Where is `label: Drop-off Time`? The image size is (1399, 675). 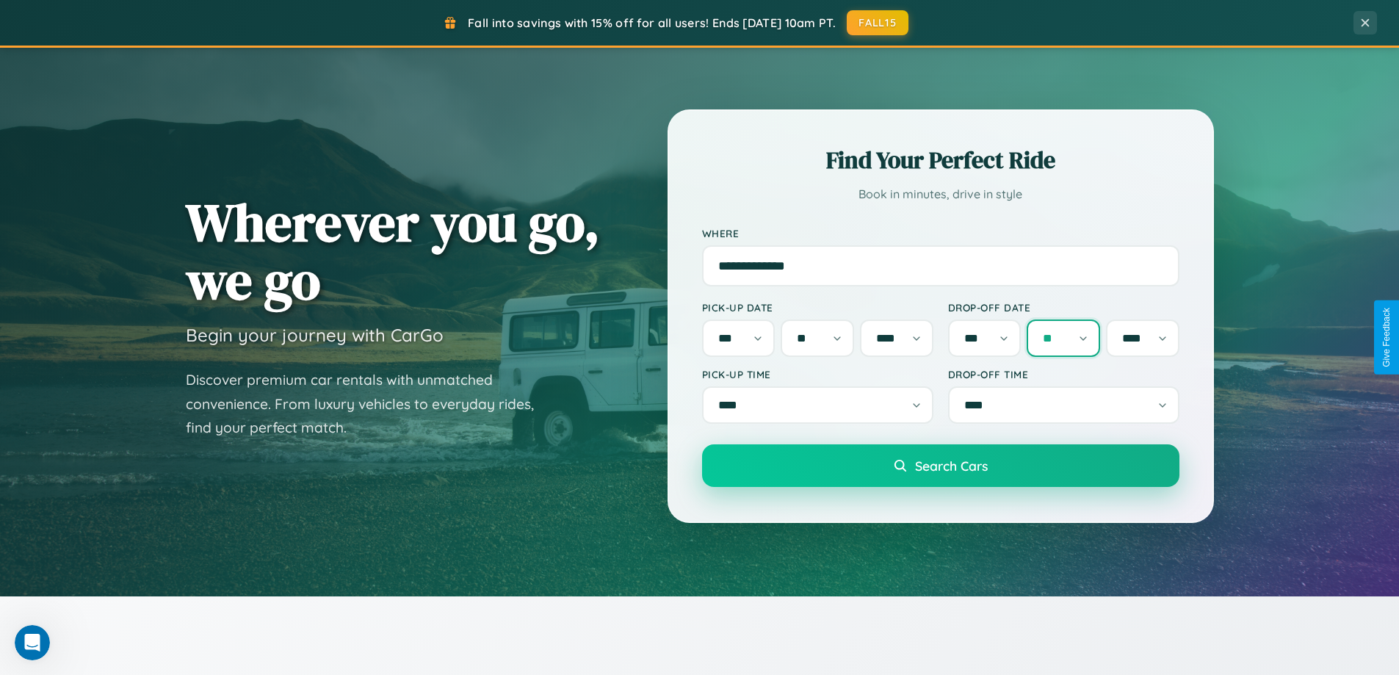
label: Drop-off Time is located at coordinates (1063, 374).